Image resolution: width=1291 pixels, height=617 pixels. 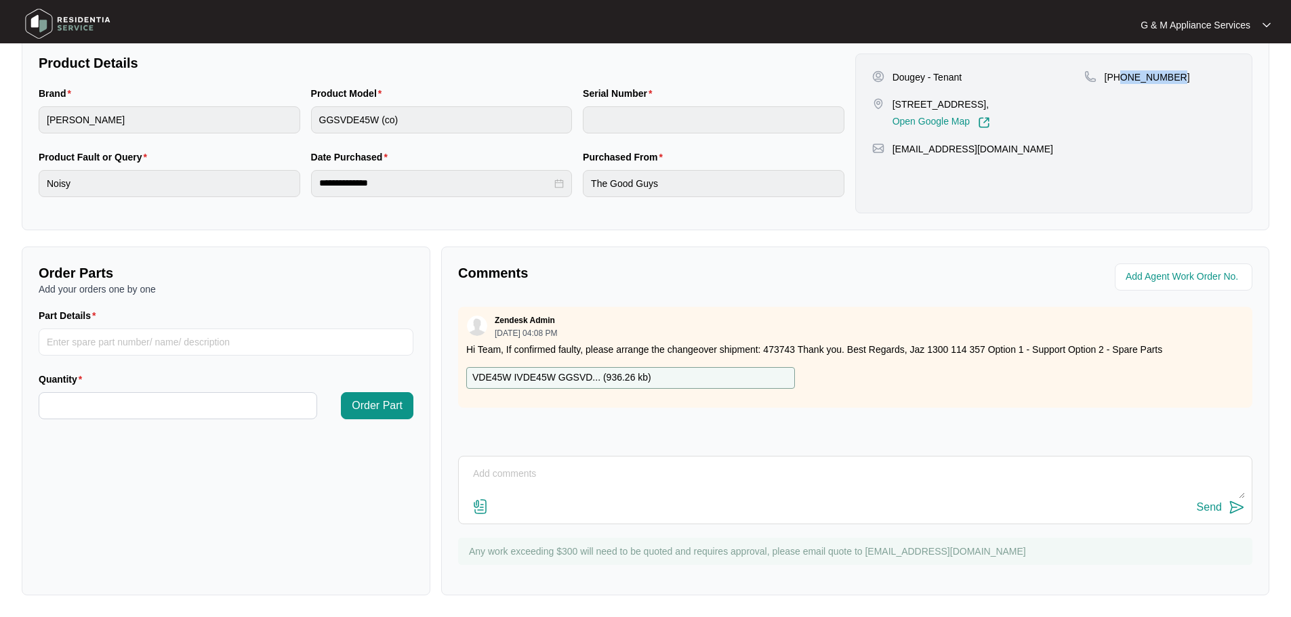 What do you see at coordinates (878, 77) in the screenshot?
I see `img: user-pin` at bounding box center [878, 77].